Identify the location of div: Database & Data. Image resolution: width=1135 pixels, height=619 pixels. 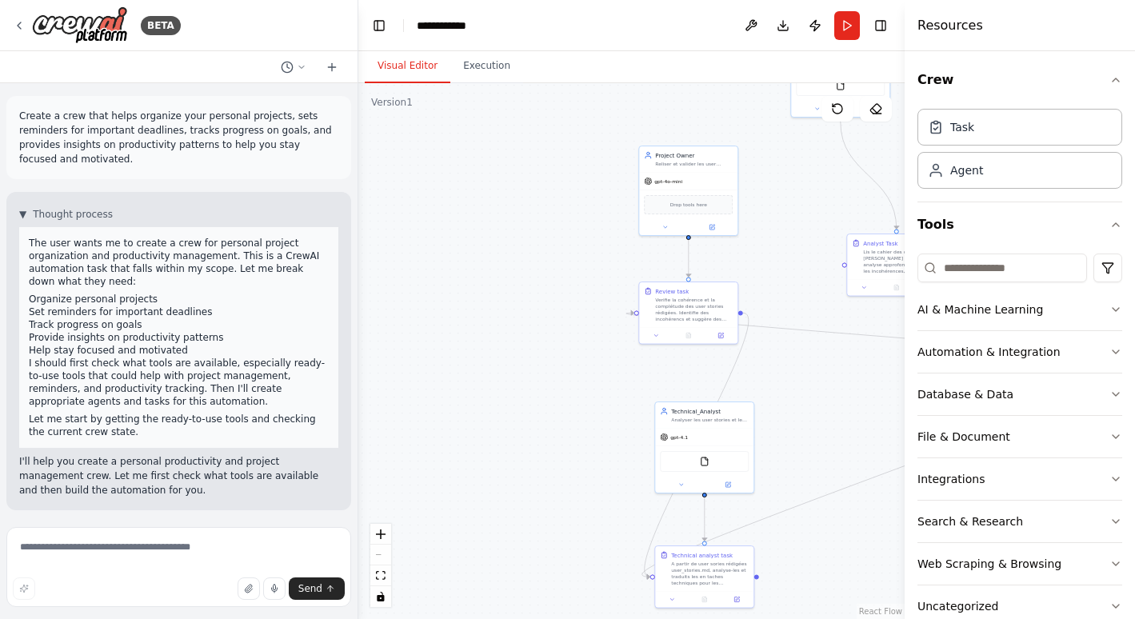
(965, 394).